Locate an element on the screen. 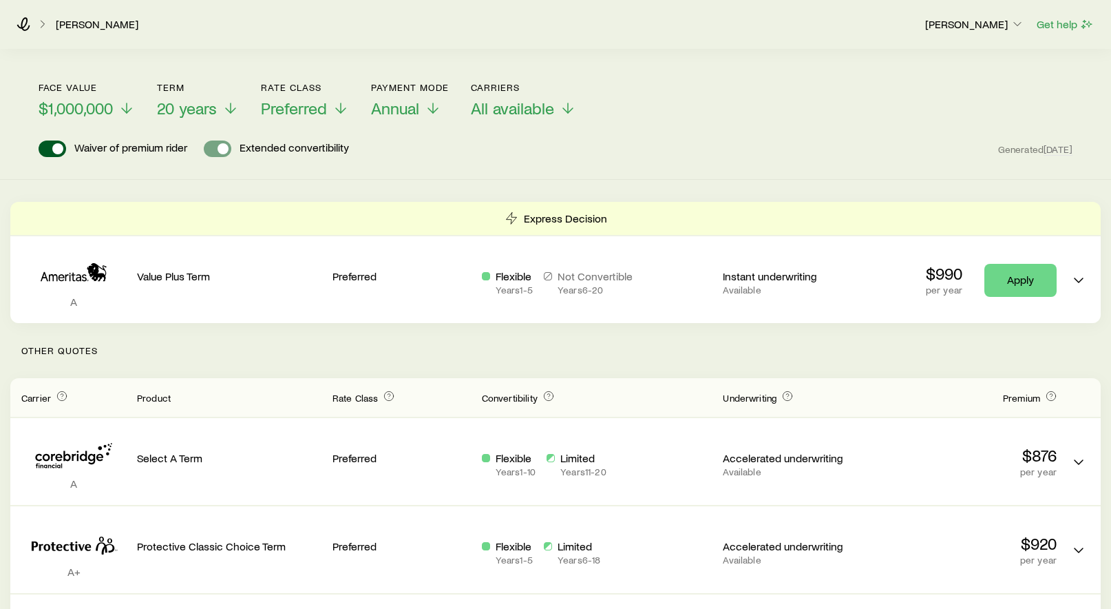 The width and height of the screenshot is (1111, 609). p: A+ is located at coordinates (74, 571).